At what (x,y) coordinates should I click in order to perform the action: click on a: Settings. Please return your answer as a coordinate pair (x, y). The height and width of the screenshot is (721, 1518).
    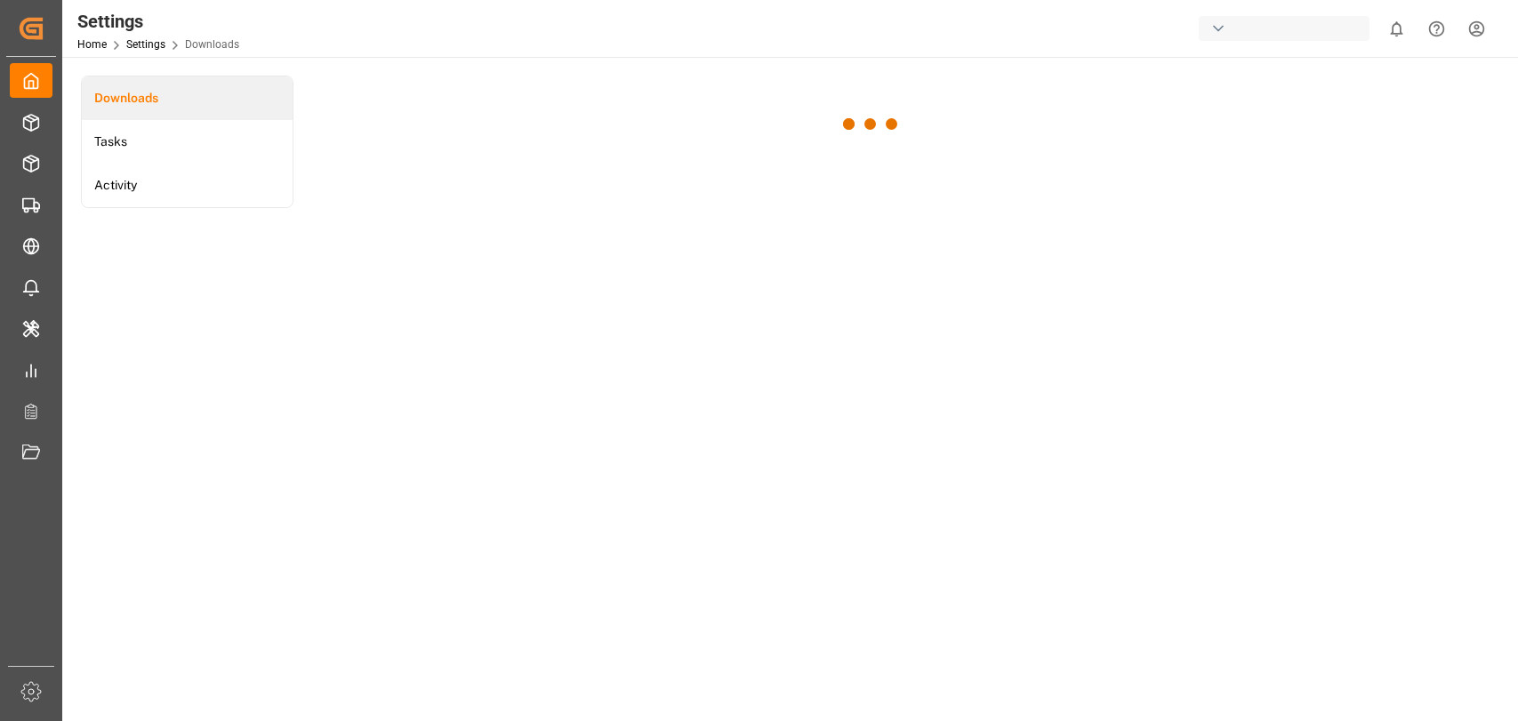
    Looking at the image, I should click on (146, 44).